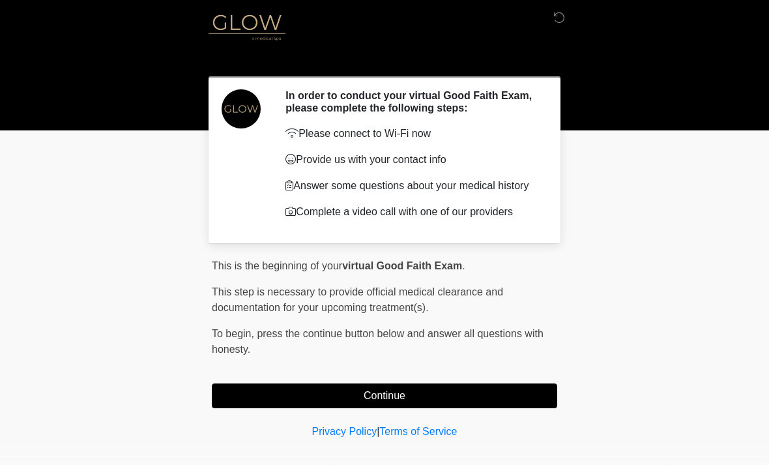  Describe the element at coordinates (234, 333) in the screenshot. I see `span: To begin,` at that location.